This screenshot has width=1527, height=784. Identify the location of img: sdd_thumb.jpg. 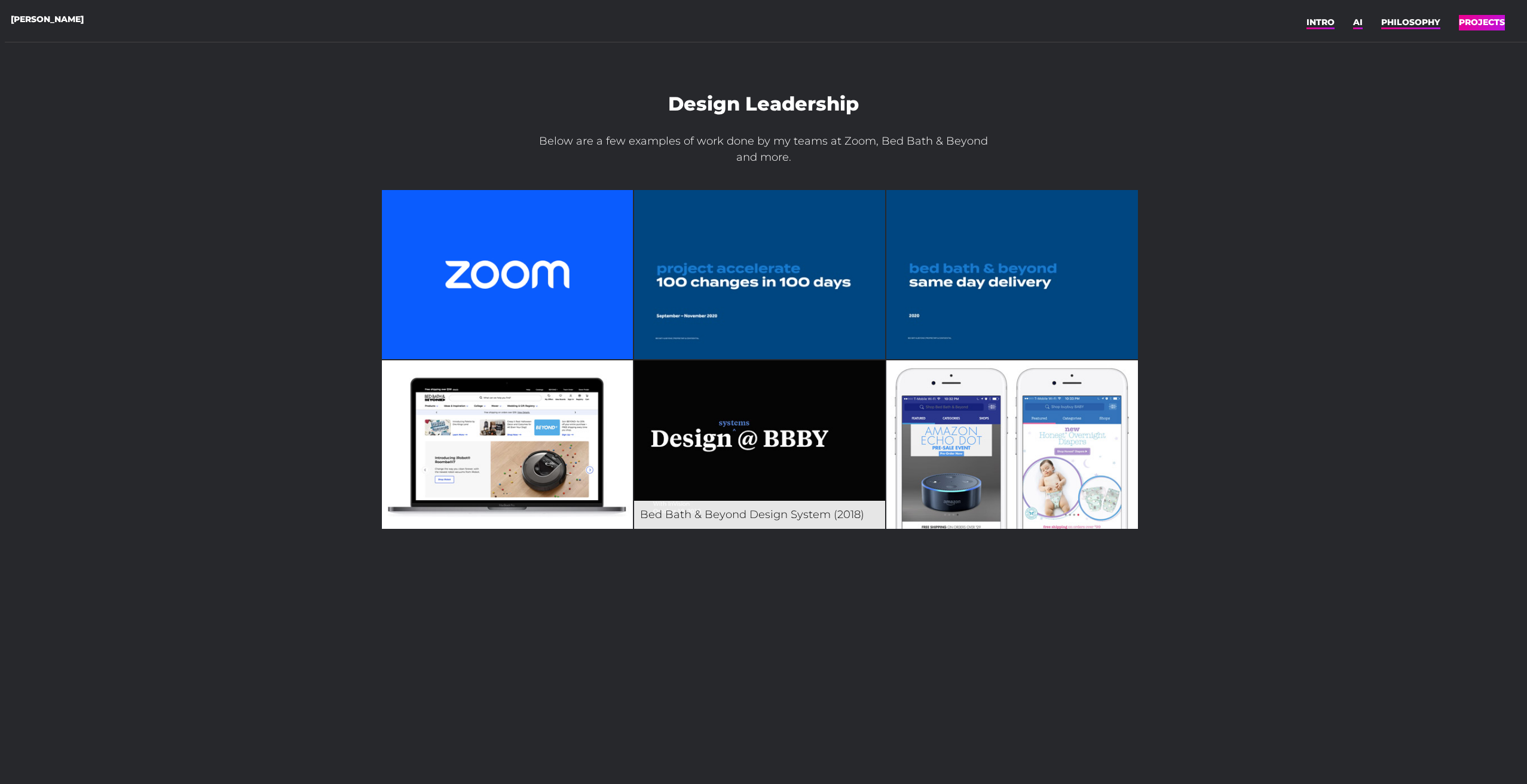
(1012, 274).